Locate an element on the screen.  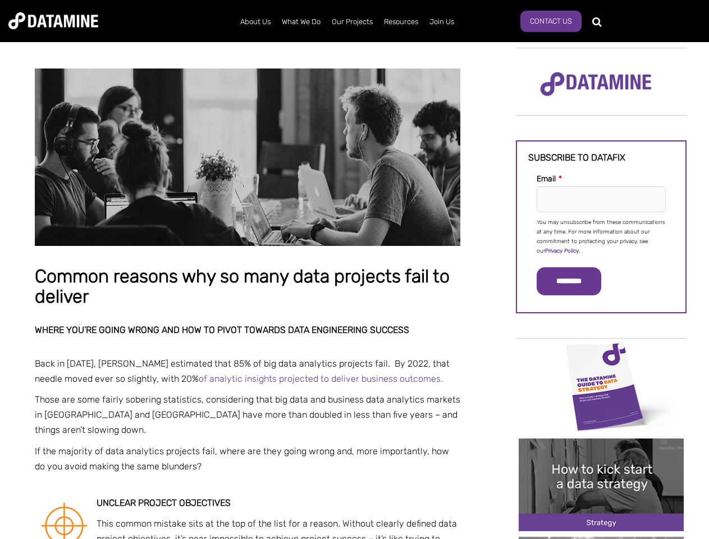
a: of analytic insights projected to deliver business outcomes. is located at coordinates (320, 378).